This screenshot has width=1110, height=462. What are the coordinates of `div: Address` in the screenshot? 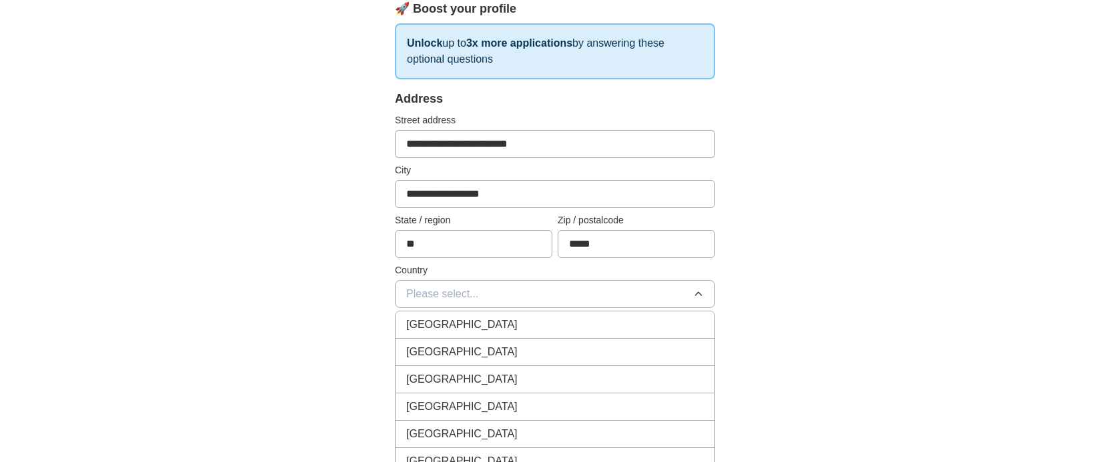 It's located at (555, 99).